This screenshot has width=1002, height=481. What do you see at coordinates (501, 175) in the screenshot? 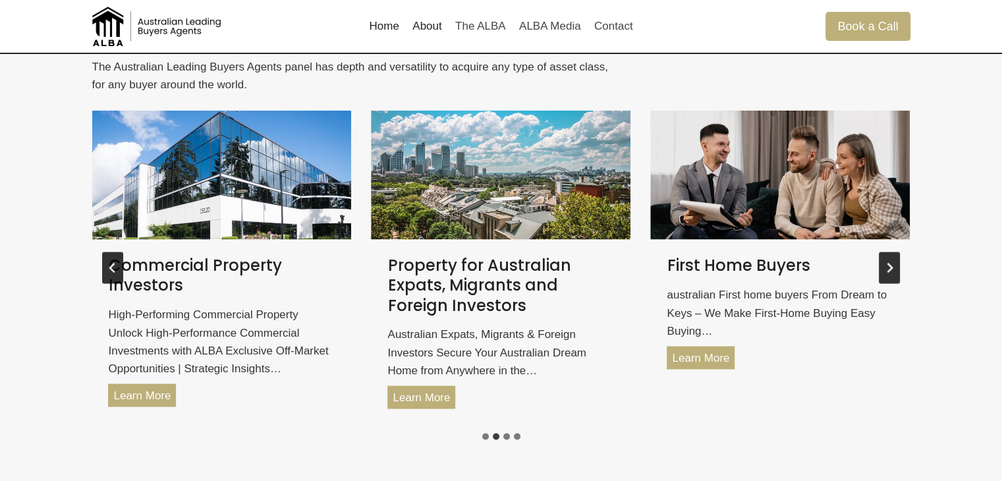
I see `img: Stunning view of Sydney's skyline featuring the Harbour Bridge and Opera House under a clear blue...` at bounding box center [501, 175].